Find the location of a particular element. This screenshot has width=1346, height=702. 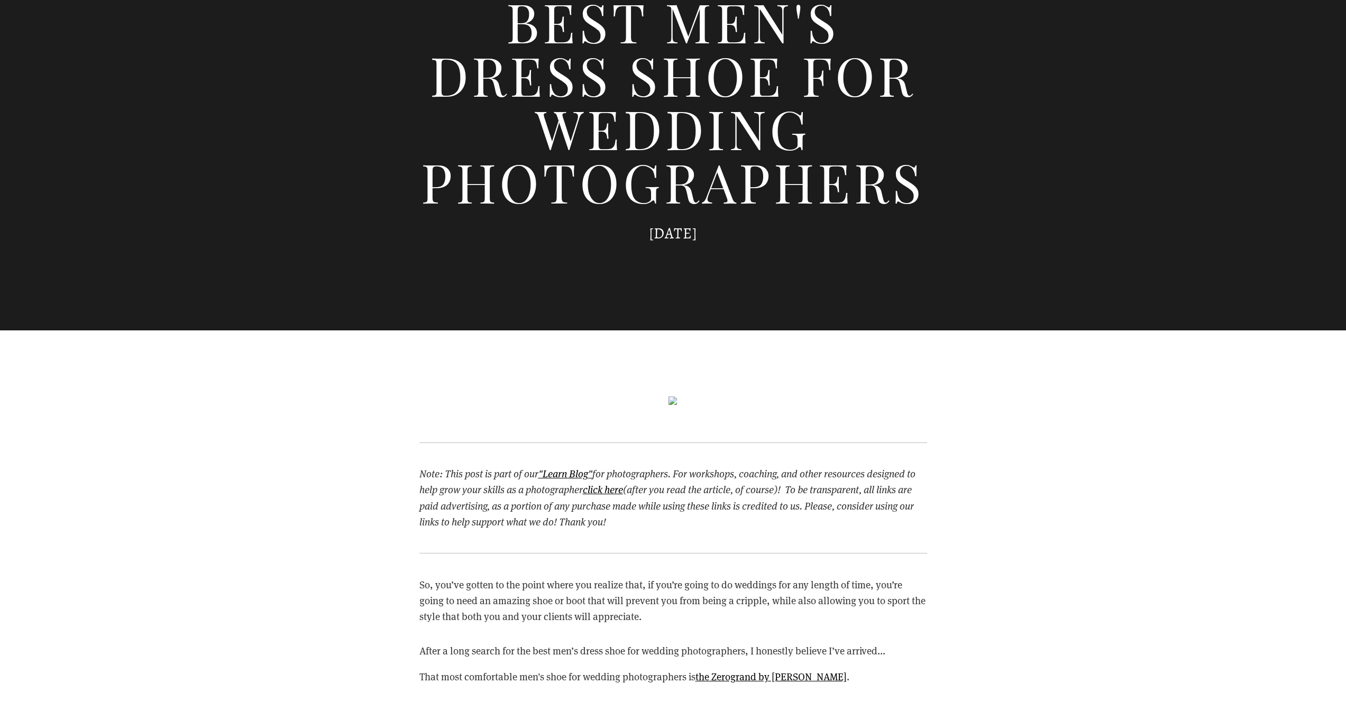

p: So, you’ve gotten to the point where you realize that, if you’re going to do weddings for any len... is located at coordinates (673, 601).